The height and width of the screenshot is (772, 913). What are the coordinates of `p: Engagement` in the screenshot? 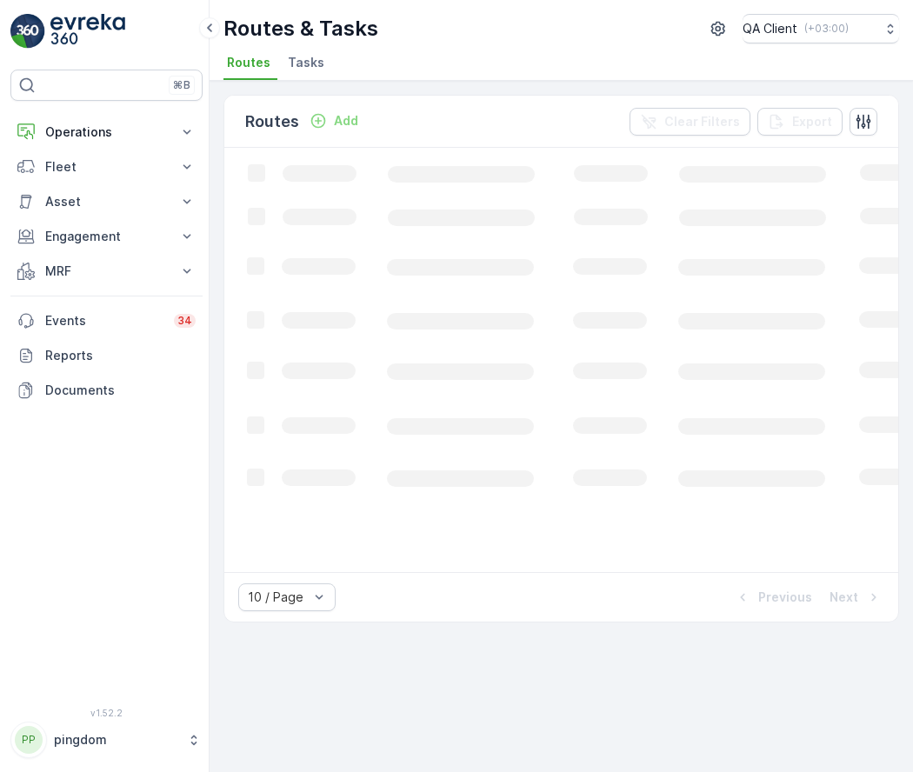 It's located at (106, 237).